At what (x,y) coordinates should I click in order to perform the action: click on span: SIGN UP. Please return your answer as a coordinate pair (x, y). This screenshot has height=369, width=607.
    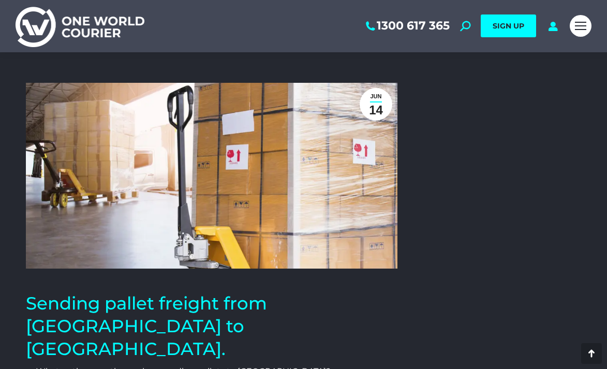
    Looking at the image, I should click on (508, 26).